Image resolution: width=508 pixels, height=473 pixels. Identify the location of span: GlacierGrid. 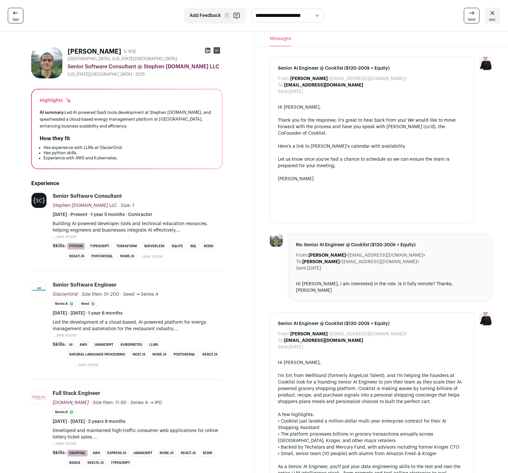
(65, 294).